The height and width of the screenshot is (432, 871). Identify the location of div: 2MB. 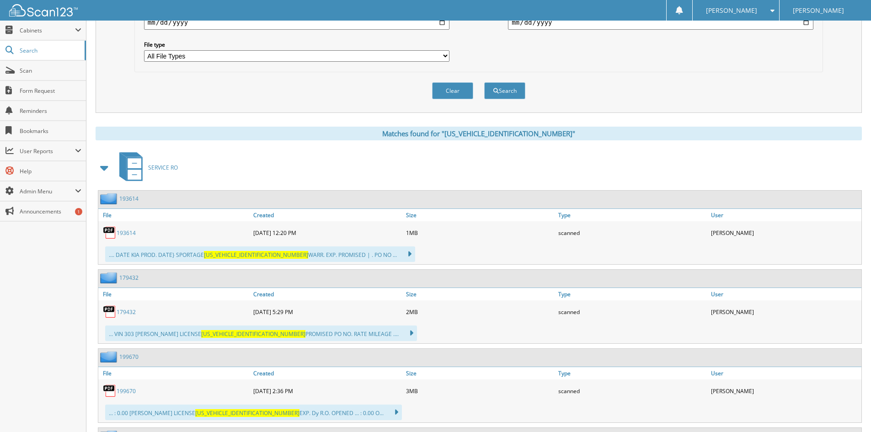
(480, 312).